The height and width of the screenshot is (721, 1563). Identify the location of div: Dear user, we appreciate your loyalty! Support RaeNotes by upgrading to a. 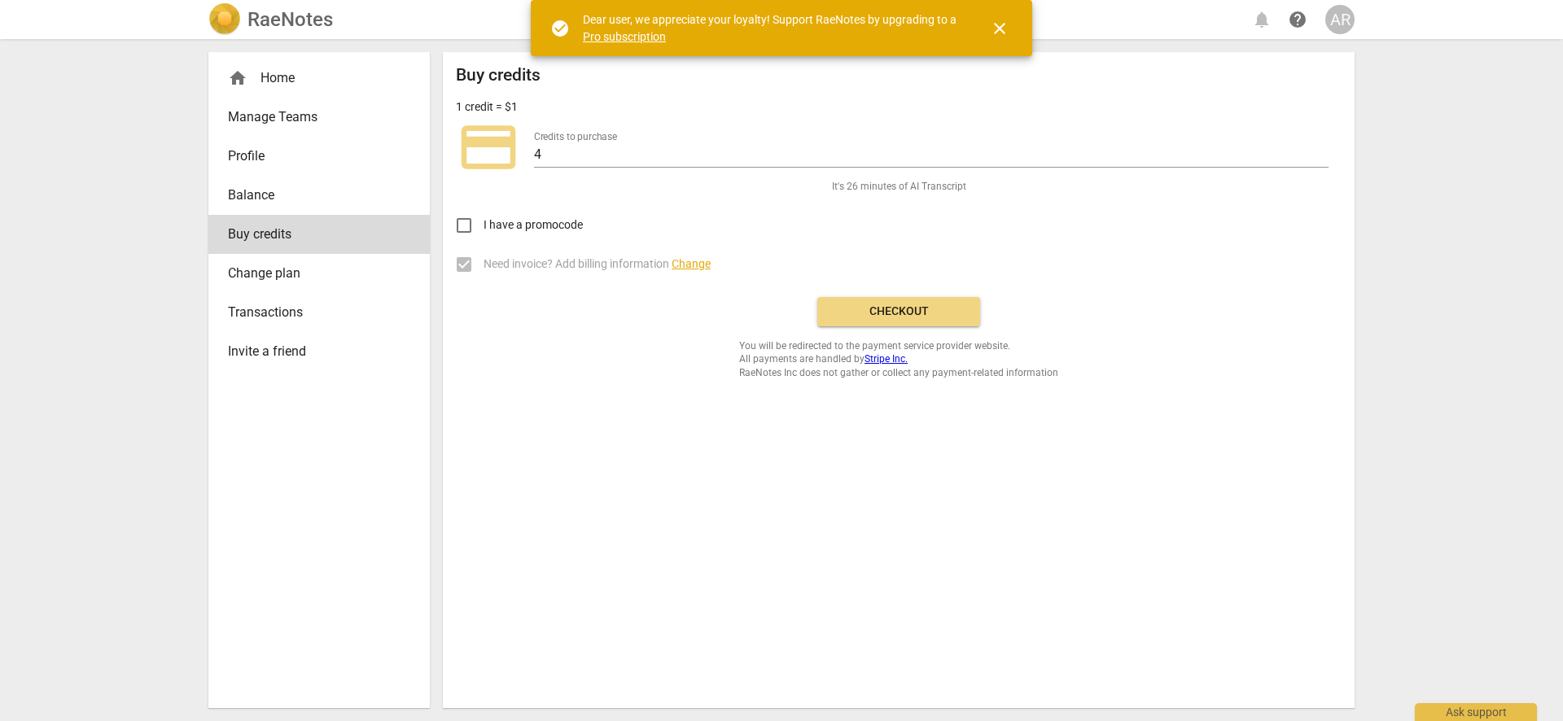
(772, 28).